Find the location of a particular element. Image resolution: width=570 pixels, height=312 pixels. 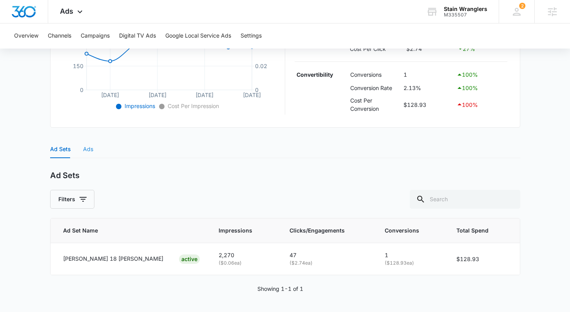

button: Overview is located at coordinates (26, 36).